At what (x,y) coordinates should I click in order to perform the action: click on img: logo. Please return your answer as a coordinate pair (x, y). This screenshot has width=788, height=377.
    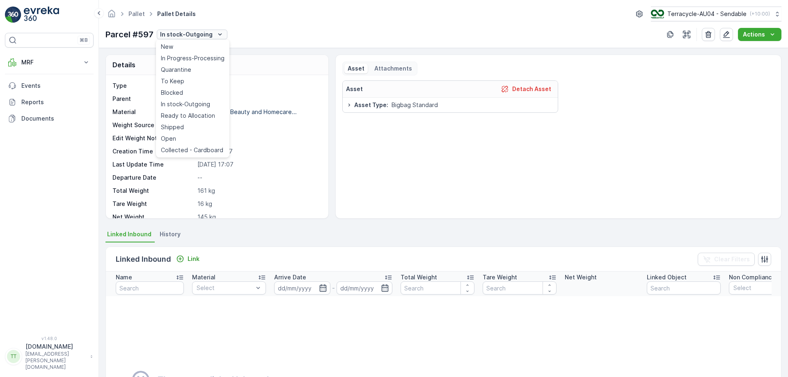
    Looking at the image, I should click on (13, 15).